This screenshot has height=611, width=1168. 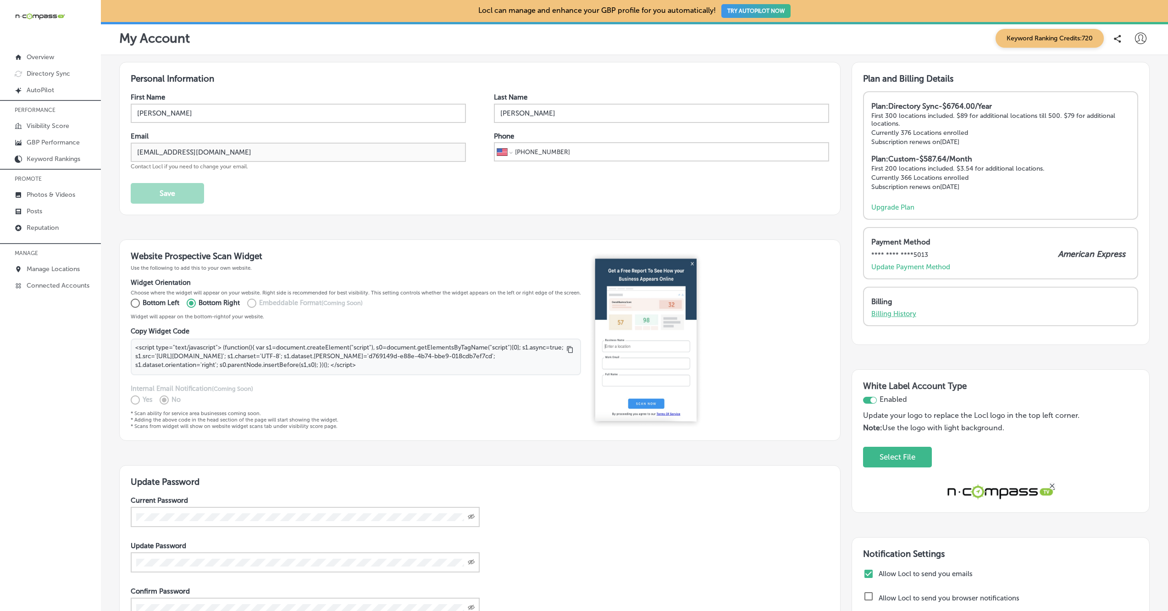 I want to click on p: AutoPilot, so click(x=40, y=90).